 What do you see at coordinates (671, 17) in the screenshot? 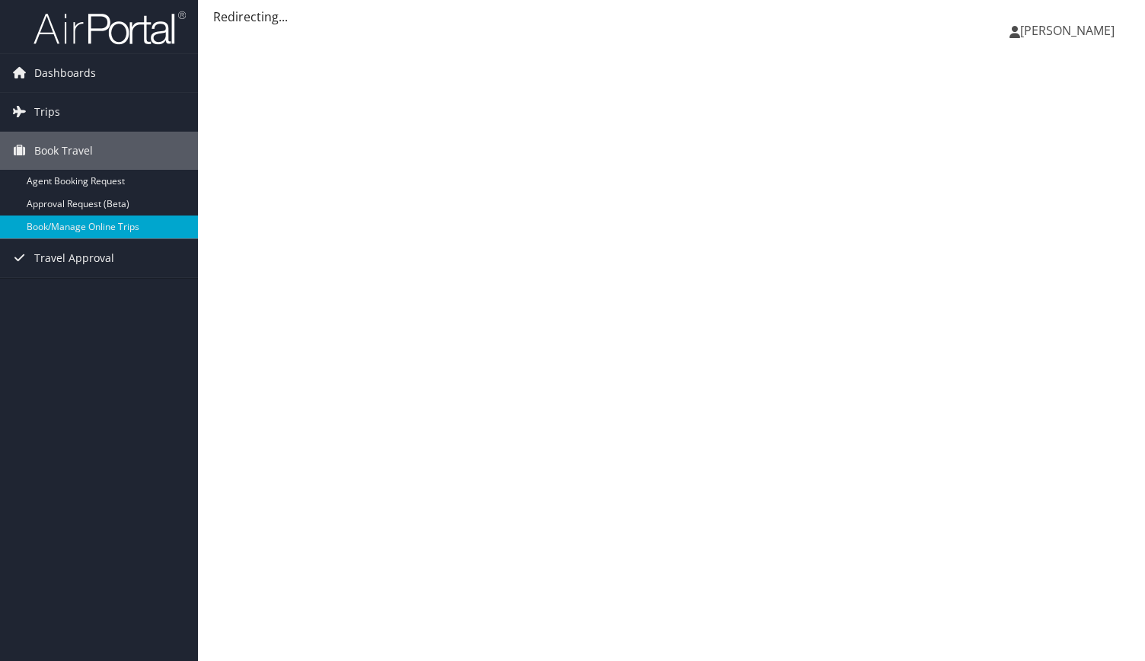
I see `div: Redirecting...` at bounding box center [671, 17].